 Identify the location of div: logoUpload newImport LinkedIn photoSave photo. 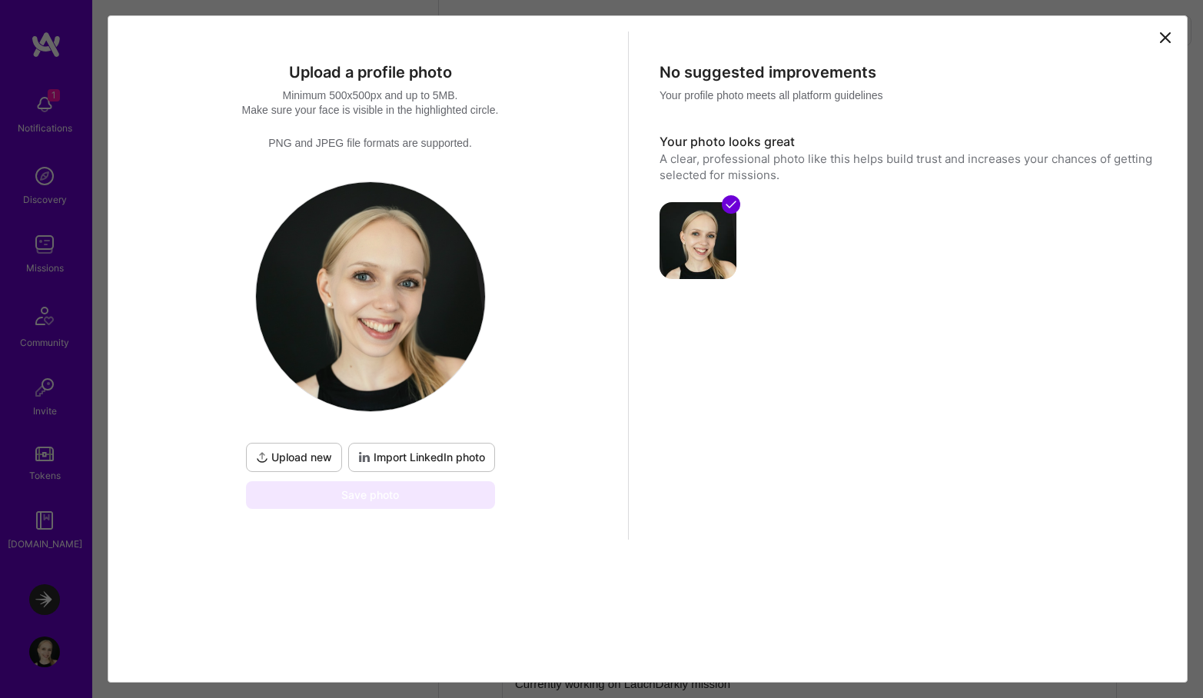
(370, 345).